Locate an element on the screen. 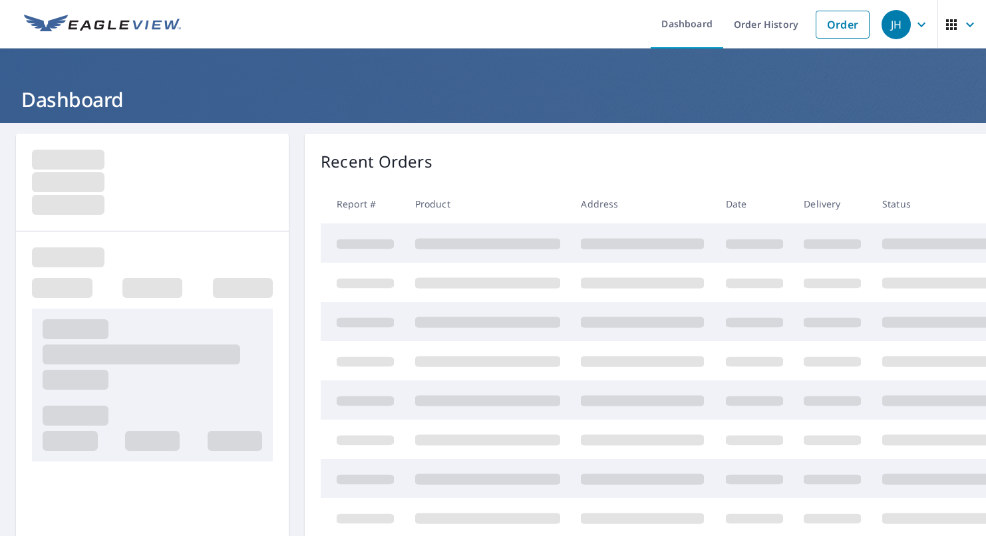 The width and height of the screenshot is (986, 536). th: Delivery is located at coordinates (833, 204).